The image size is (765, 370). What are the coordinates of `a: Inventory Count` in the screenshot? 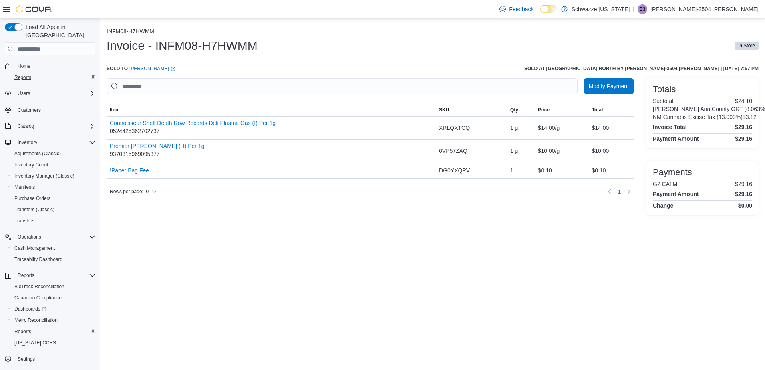 It's located at (31, 165).